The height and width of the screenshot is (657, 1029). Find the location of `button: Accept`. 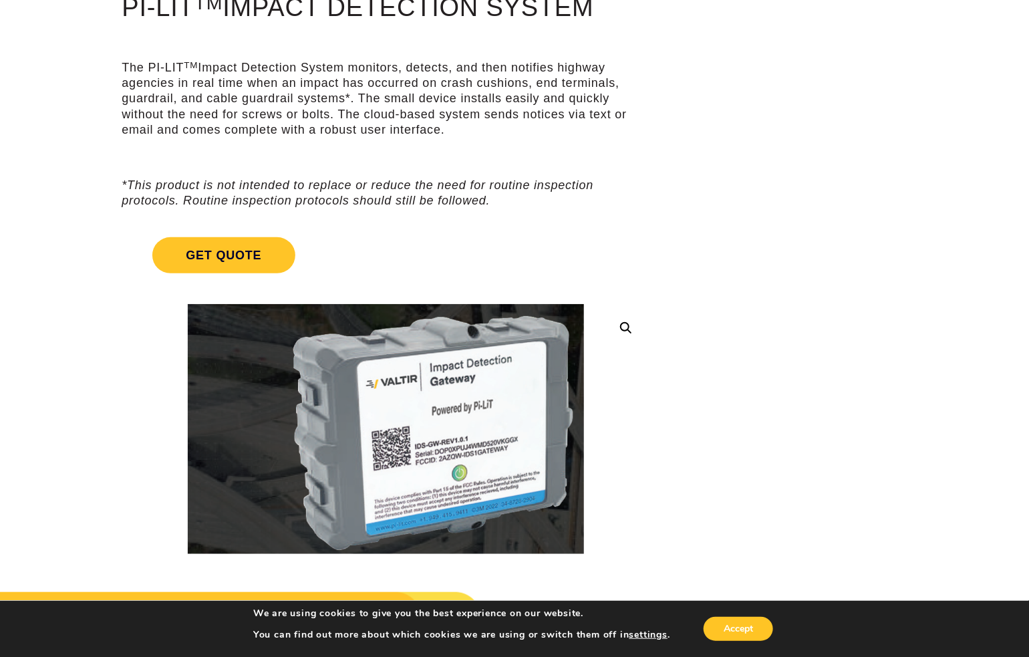

button: Accept is located at coordinates (739, 629).